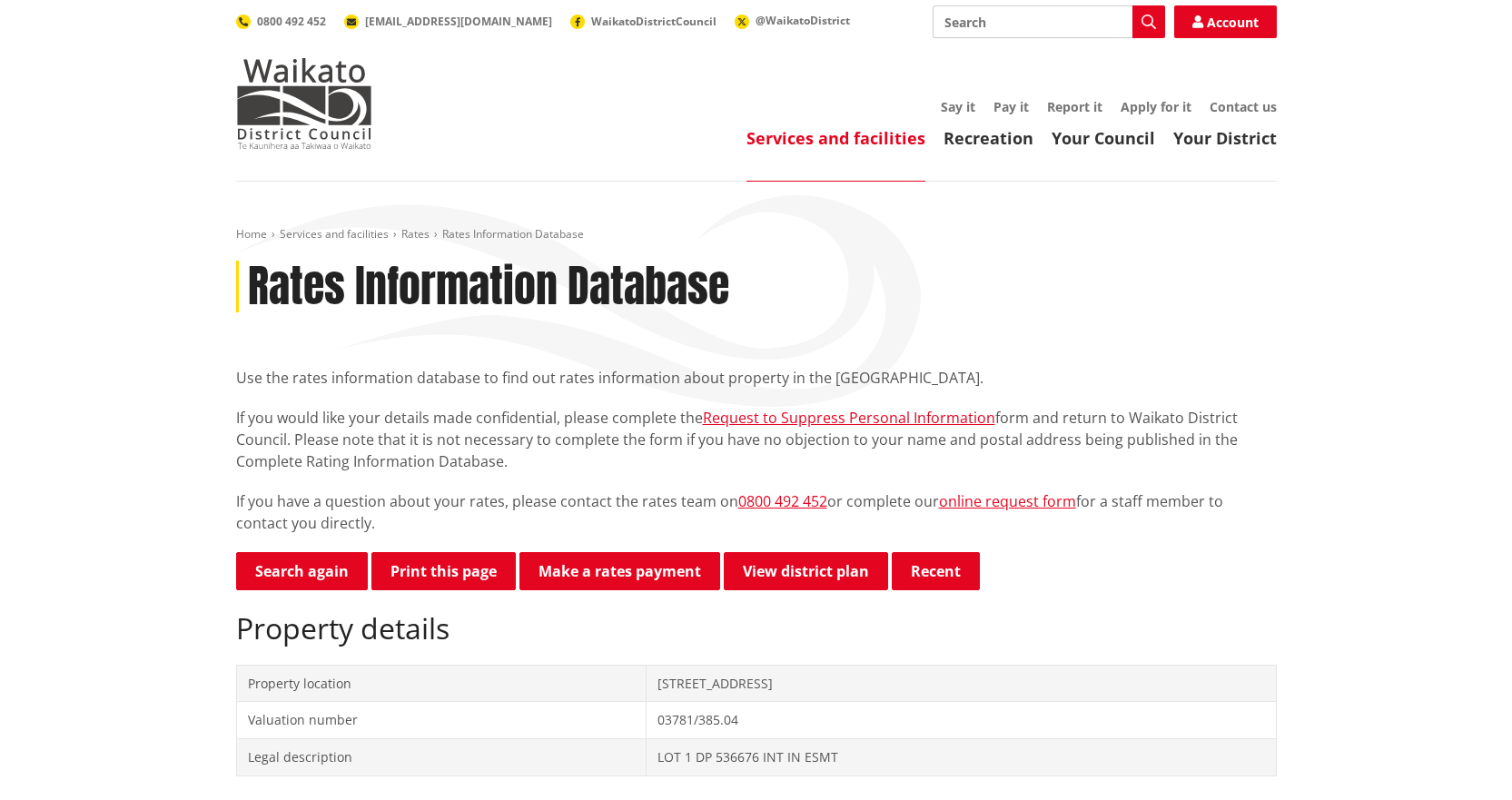 The height and width of the screenshot is (800, 1512). I want to click on p: If you would like your details made confidential, please complete the form and return to Waikato ..., so click(757, 440).